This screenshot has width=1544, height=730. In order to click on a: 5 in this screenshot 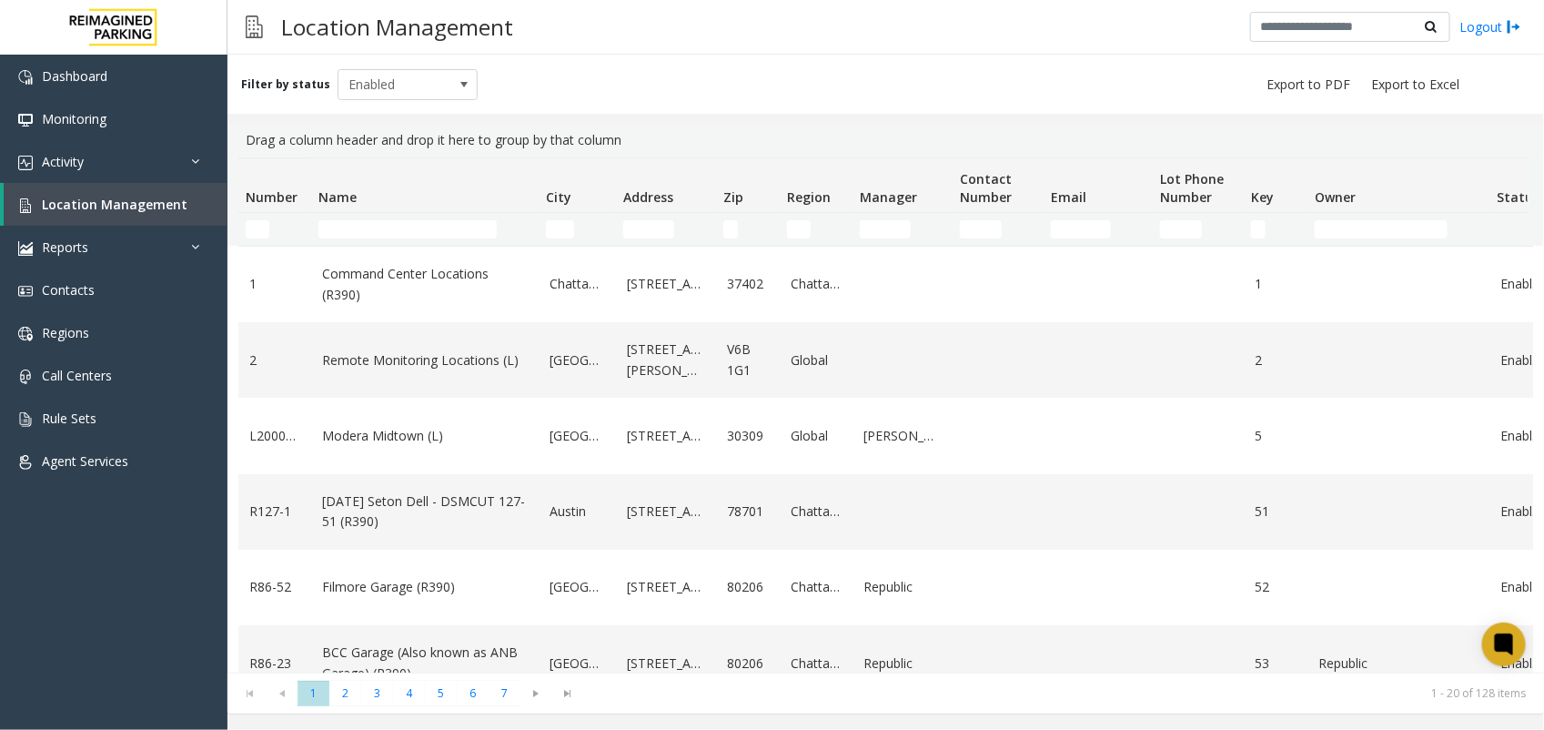, I will do `click(1276, 436)`.